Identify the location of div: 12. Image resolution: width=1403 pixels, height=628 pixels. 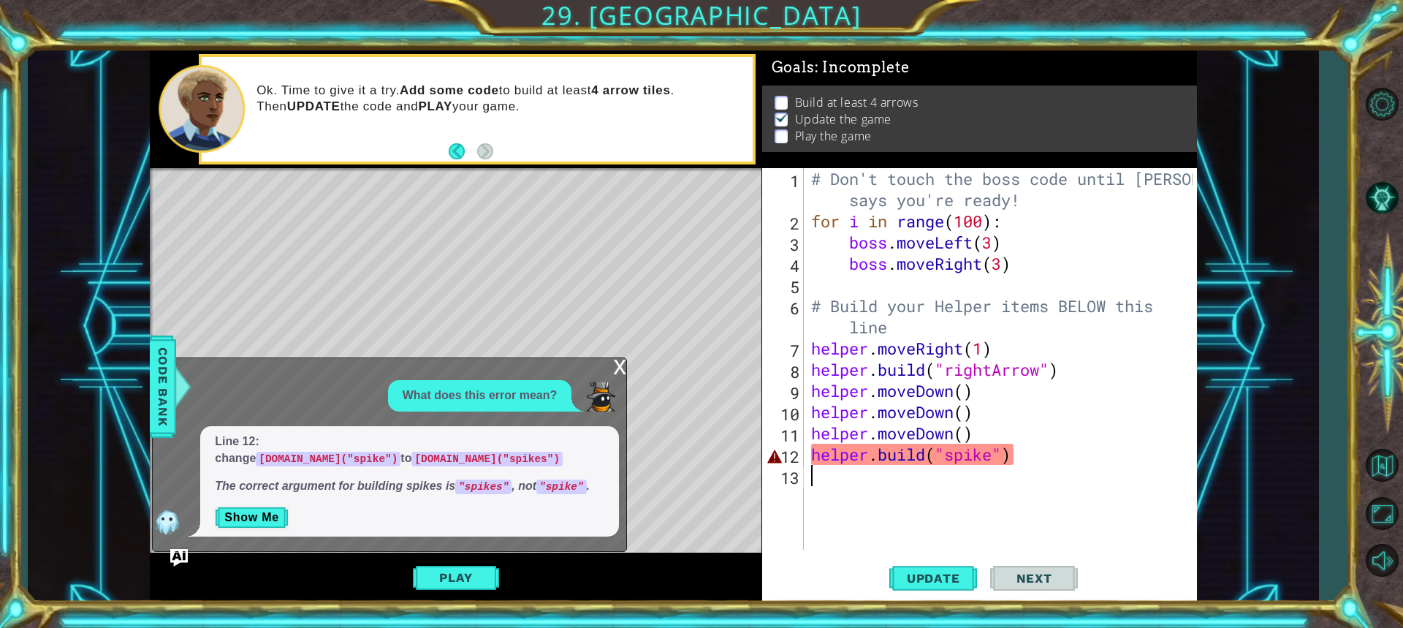
(784, 456).